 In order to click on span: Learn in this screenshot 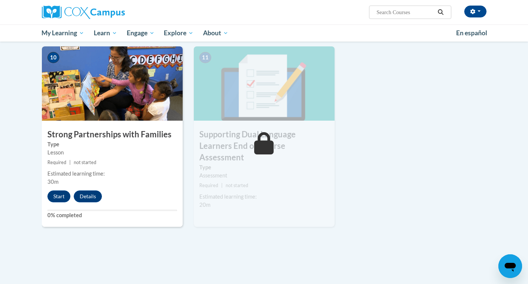, I will do `click(105, 33)`.